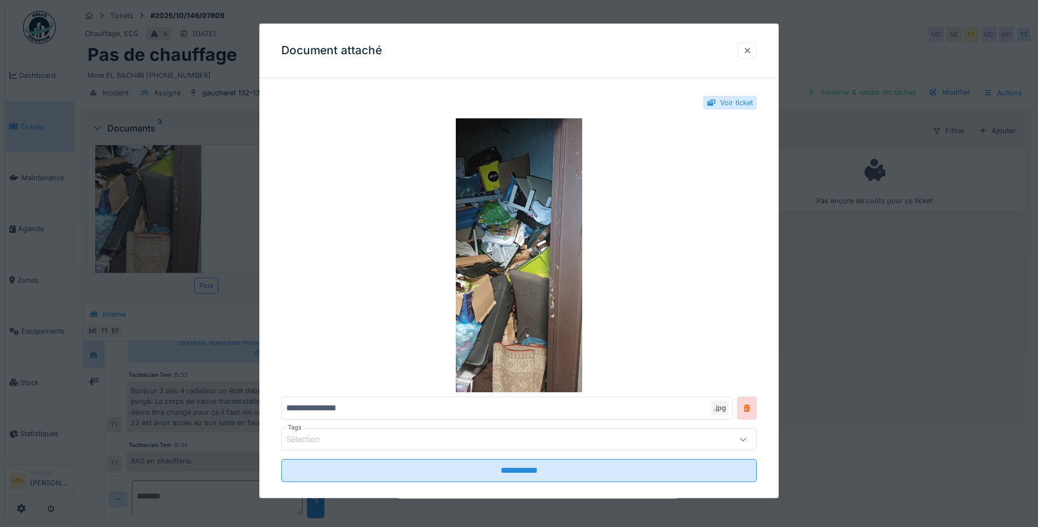 This screenshot has width=1038, height=527. Describe the element at coordinates (737, 102) in the screenshot. I see `div: Voir ticket` at that location.